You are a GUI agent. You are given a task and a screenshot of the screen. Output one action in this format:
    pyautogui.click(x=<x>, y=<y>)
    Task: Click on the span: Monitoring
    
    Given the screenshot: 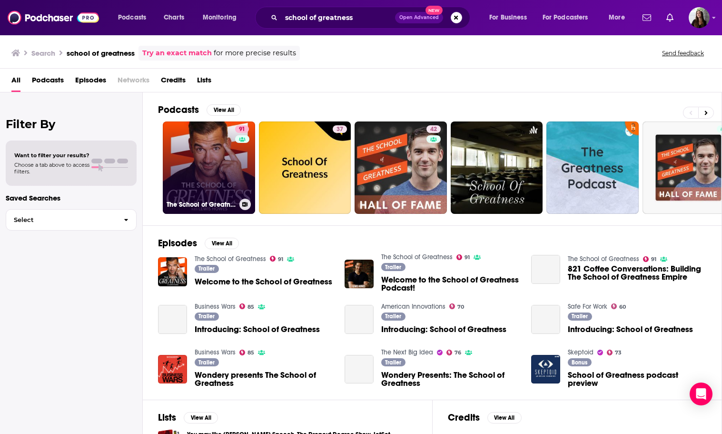 What is the action you would take?
    pyautogui.click(x=219, y=18)
    